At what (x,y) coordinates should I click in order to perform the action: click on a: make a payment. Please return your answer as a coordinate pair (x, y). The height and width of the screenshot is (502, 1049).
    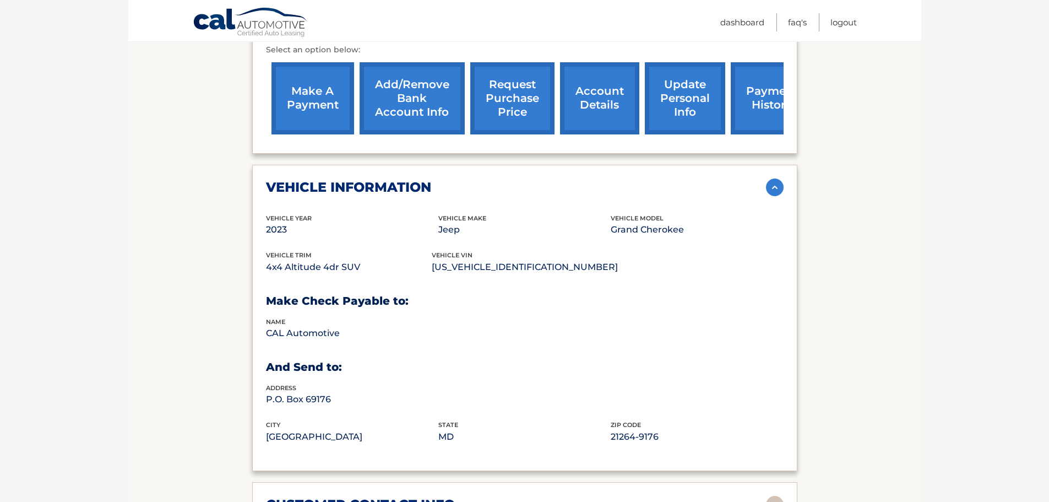
    Looking at the image, I should click on (313, 98).